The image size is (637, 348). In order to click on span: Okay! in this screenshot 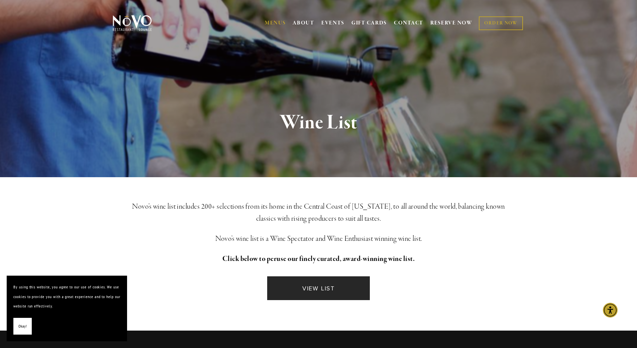, I will do `click(22, 326)`.